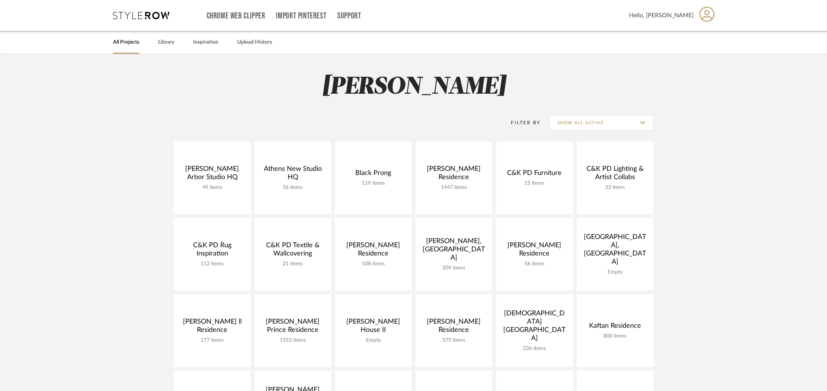 The width and height of the screenshot is (827, 391). Describe the element at coordinates (615, 175) in the screenshot. I see `div: C&K PD Lighting & Artist Collabs` at that location.